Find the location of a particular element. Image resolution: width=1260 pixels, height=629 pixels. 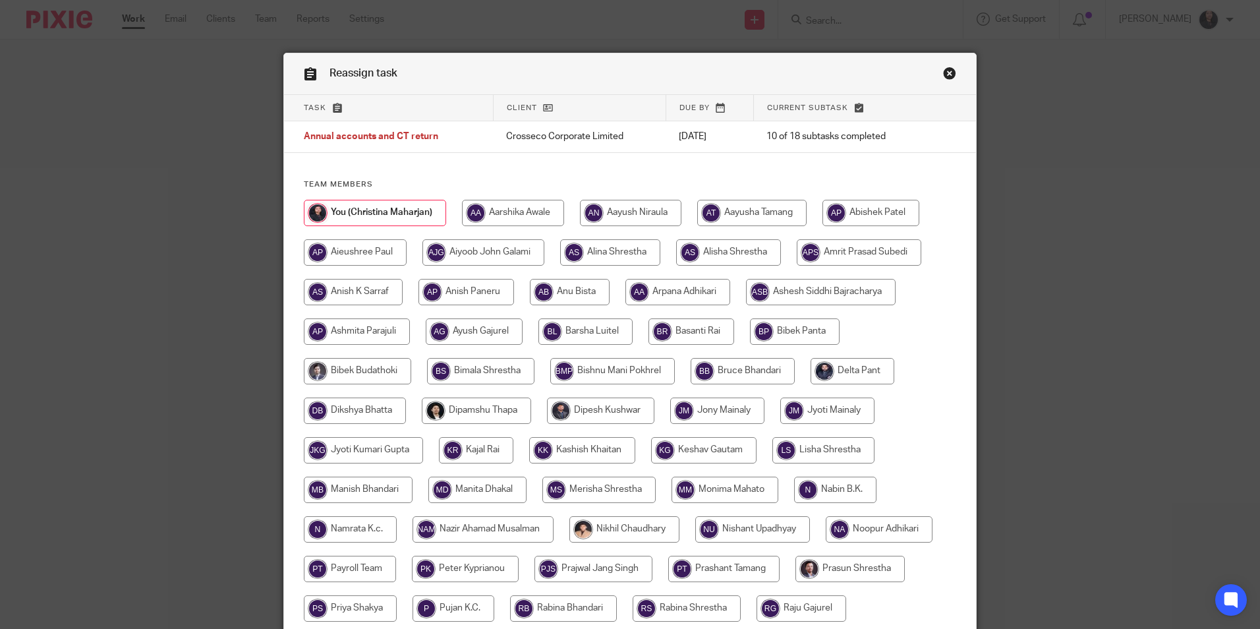

span: Task is located at coordinates (315, 107).